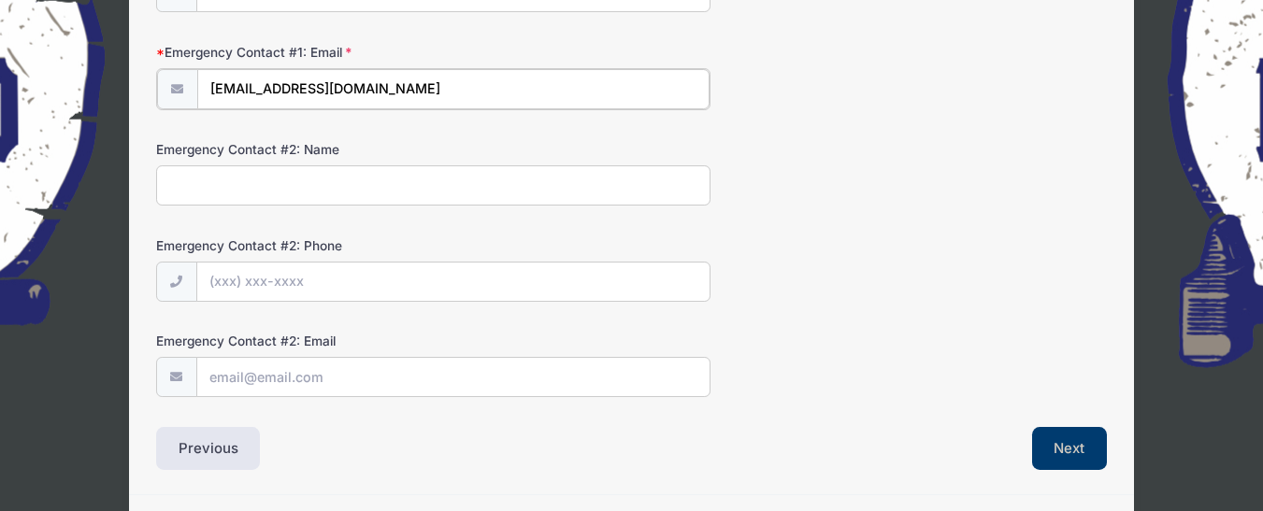 The width and height of the screenshot is (1263, 511). Describe the element at coordinates (314, 52) in the screenshot. I see `label: Emergency Contact #1: Email` at that location.